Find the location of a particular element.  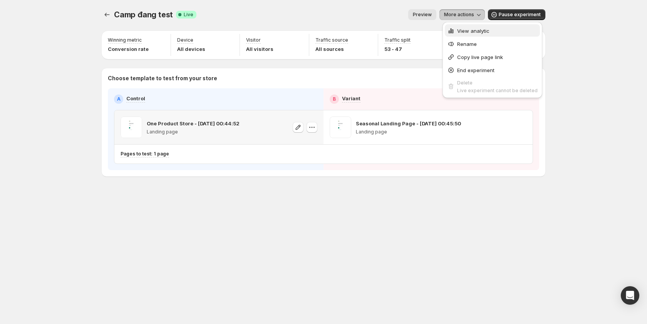

span: View analytic is located at coordinates (473, 31).